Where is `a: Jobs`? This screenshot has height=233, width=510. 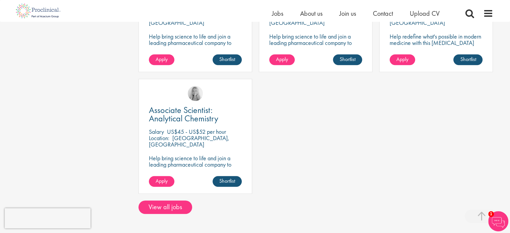
a: Jobs is located at coordinates (277, 13).